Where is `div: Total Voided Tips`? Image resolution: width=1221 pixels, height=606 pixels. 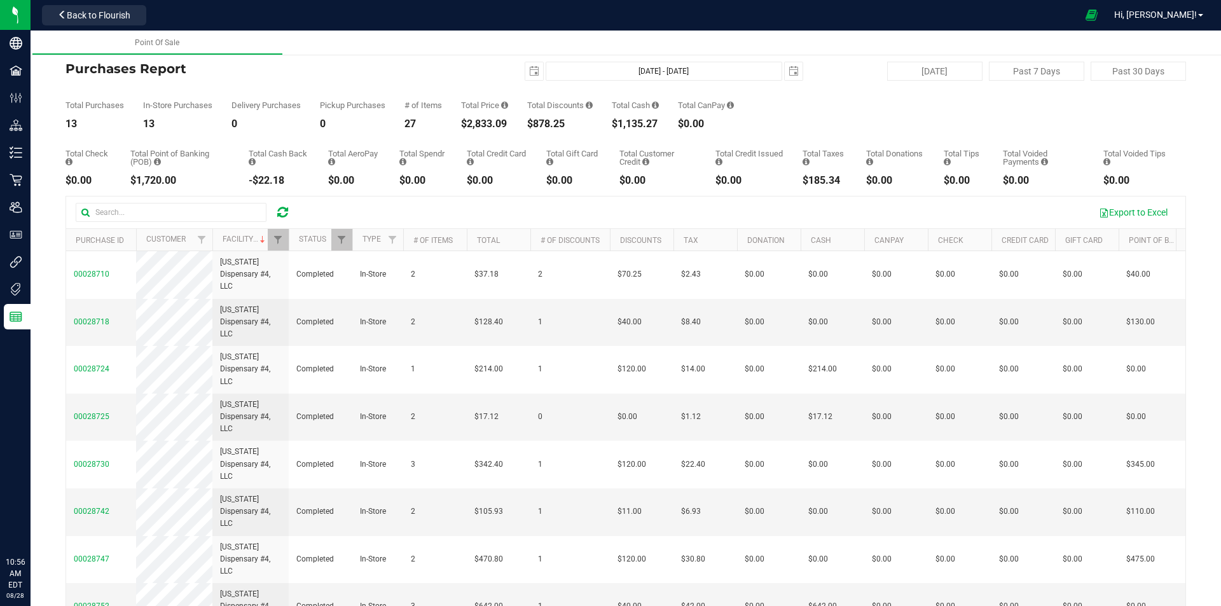
div: Total Voided Tips is located at coordinates (1135, 158).